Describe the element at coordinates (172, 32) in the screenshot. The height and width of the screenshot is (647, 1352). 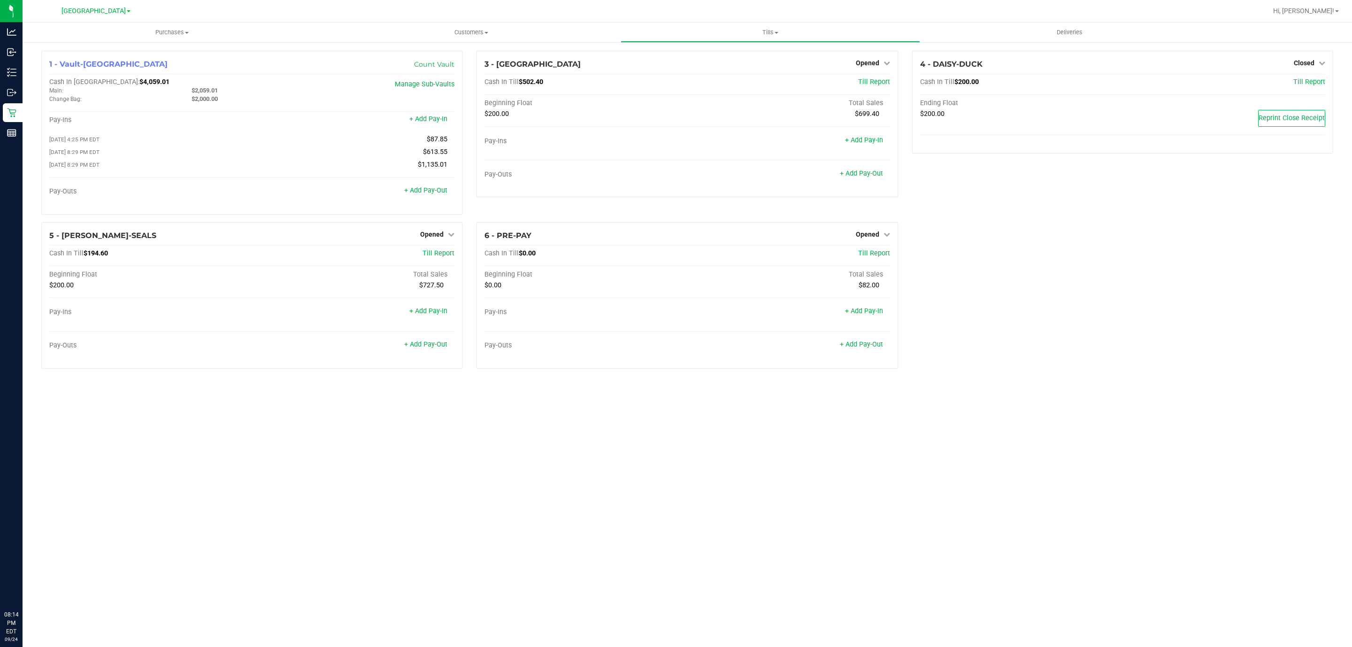
I see `a: Purchases` at that location.